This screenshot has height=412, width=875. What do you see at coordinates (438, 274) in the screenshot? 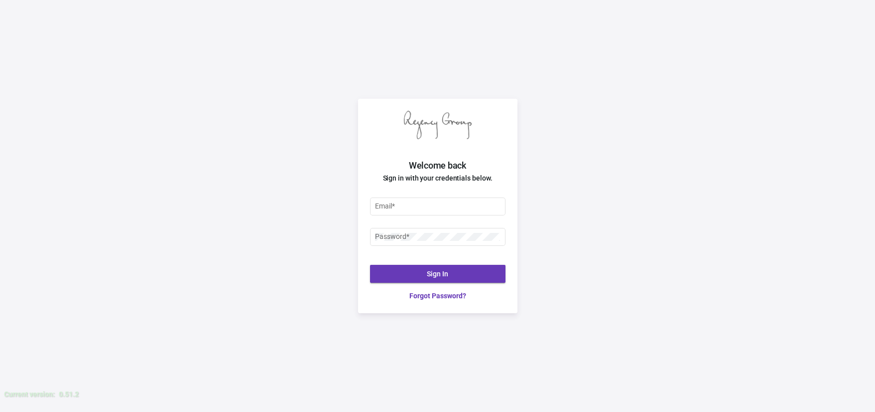
I see `button: Sign In` at bounding box center [438, 274].